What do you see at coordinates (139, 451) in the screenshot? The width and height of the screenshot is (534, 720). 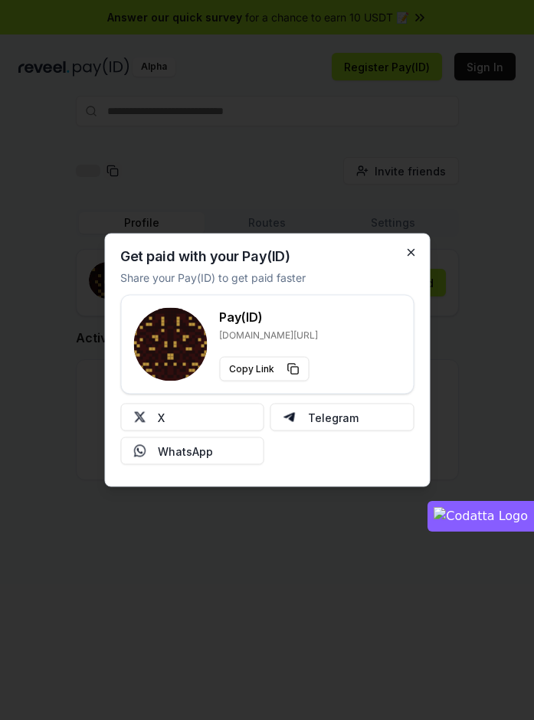 I see `img: Whatsapp` at bounding box center [139, 451].